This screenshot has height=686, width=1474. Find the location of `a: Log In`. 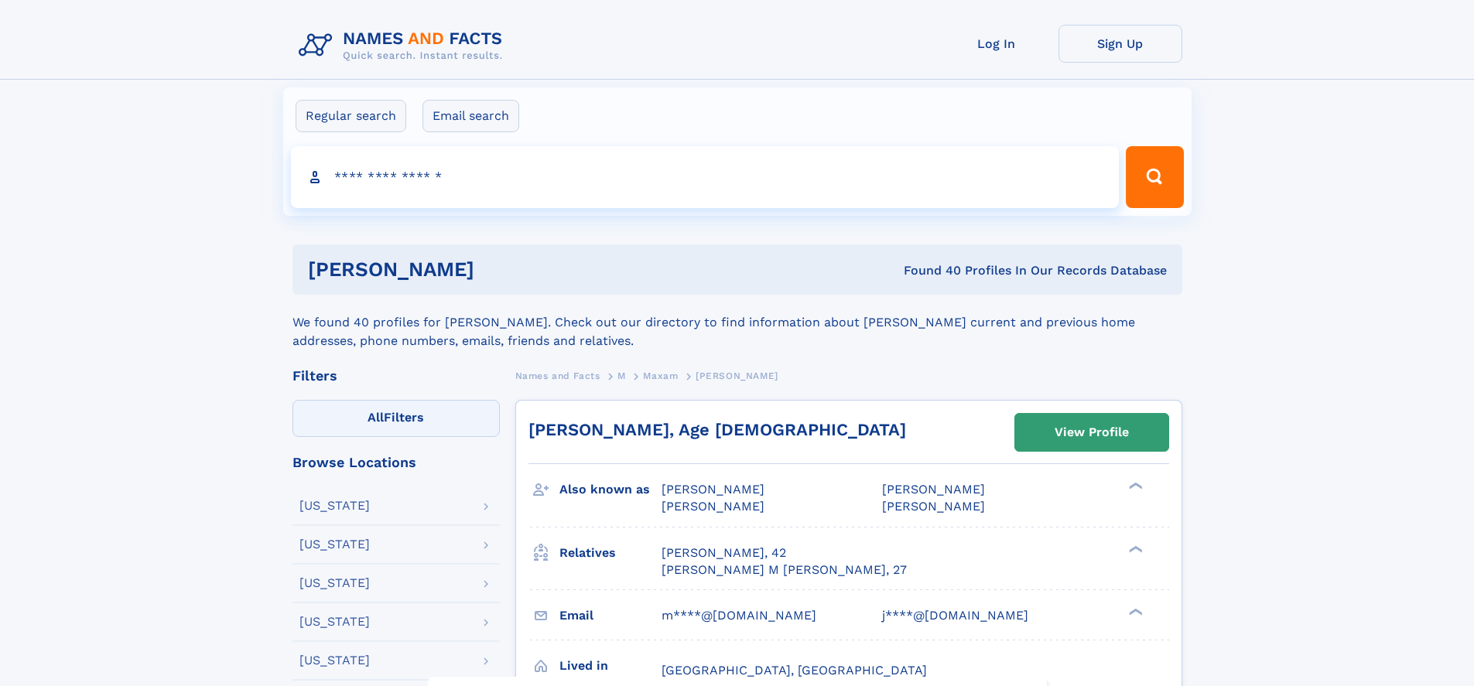

a: Log In is located at coordinates (997, 43).